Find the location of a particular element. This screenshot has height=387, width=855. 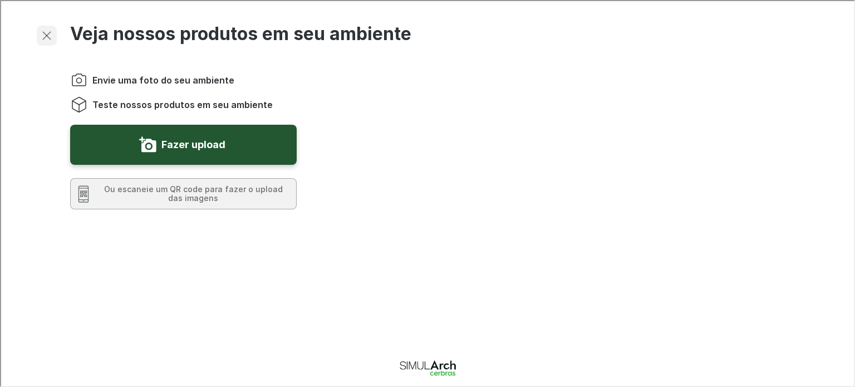

button: Escaneie um QR code para fazer upload de fotos is located at coordinates (182, 193).